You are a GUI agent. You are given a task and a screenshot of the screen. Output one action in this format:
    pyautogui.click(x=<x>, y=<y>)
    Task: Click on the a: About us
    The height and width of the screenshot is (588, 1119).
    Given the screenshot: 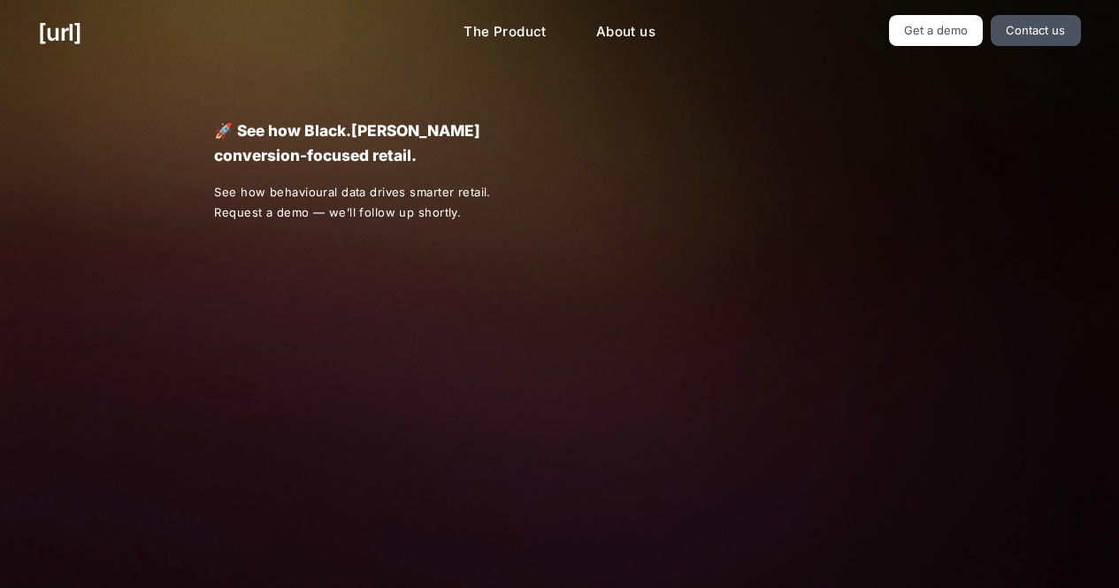 What is the action you would take?
    pyautogui.click(x=625, y=32)
    